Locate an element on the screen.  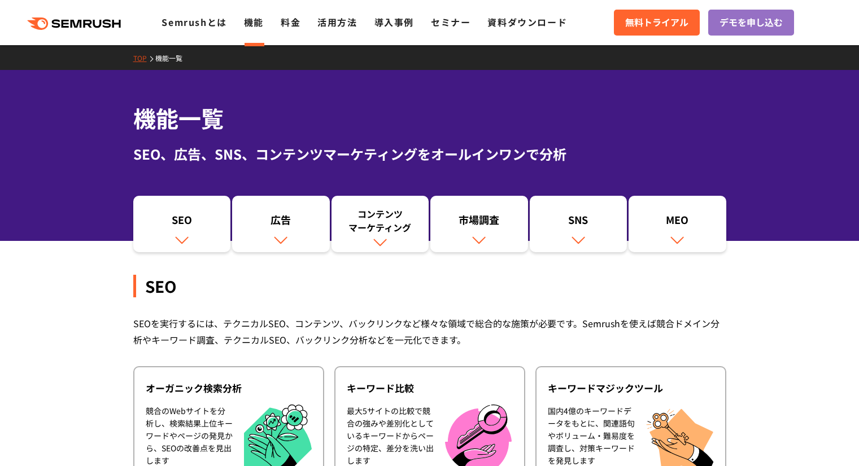
a: 機能一覧 is located at coordinates (173, 58).